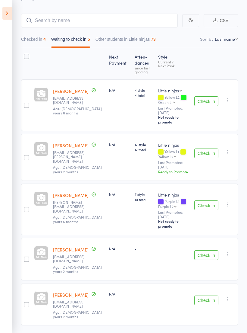  Describe the element at coordinates (33, 41) in the screenshot. I see `button: Checked in4` at that location.